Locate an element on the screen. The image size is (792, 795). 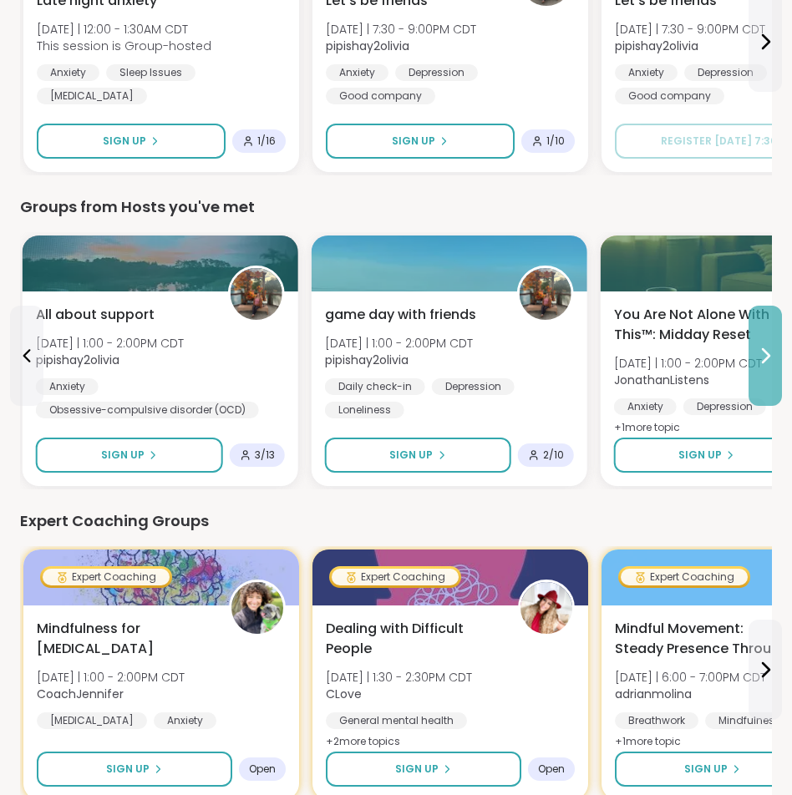
span: Dealing with Difficult People is located at coordinates (413, 639).